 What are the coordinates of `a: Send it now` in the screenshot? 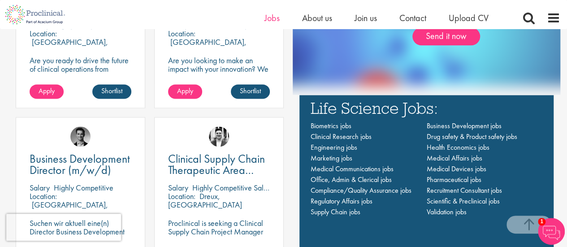 It's located at (446, 36).